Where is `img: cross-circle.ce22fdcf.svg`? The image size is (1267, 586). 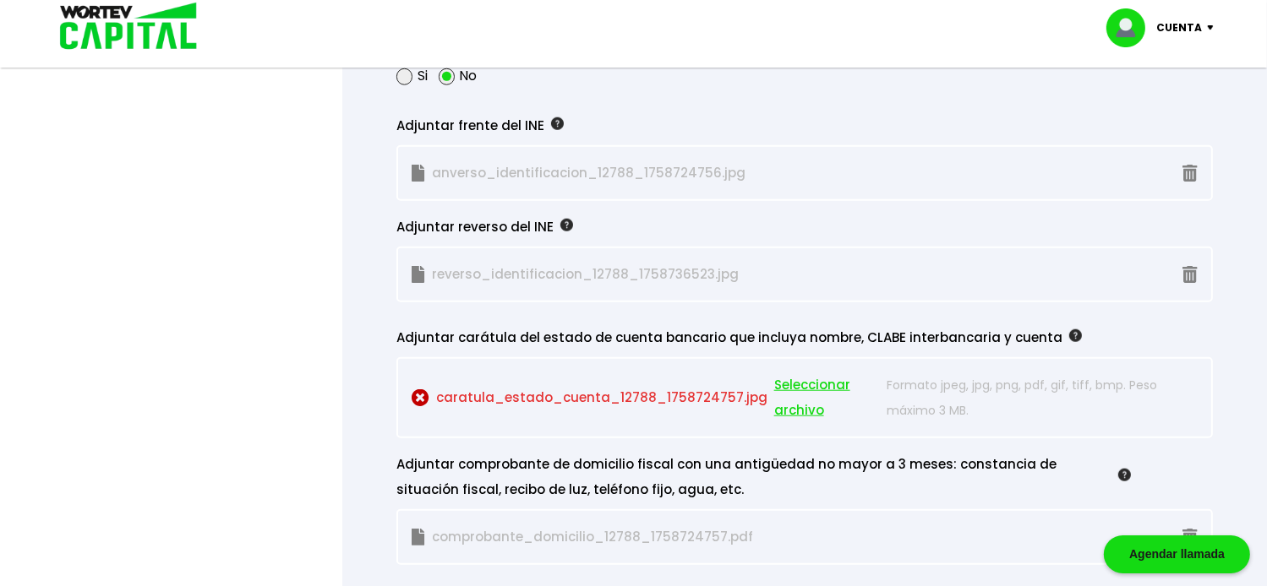 img: cross-circle.ce22fdcf.svg is located at coordinates (420, 398).